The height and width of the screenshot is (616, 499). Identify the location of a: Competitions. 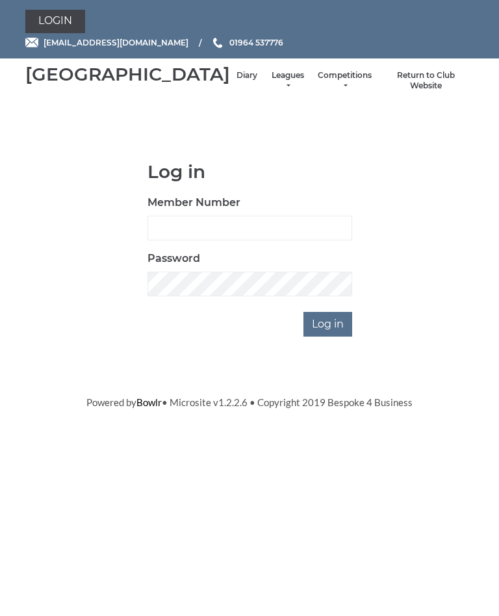
(345, 81).